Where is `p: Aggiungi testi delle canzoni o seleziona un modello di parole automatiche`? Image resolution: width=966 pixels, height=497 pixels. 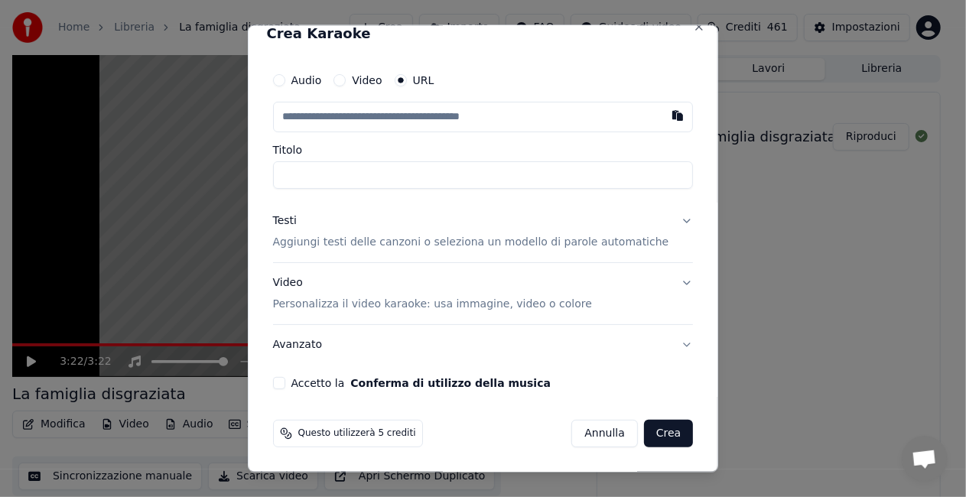
p: Aggiungi testi delle canzoni o seleziona un modello di parole automatiche is located at coordinates (471, 242).